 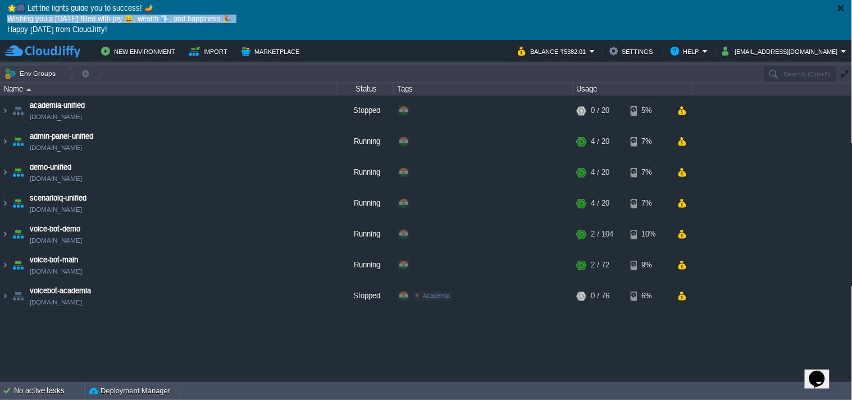 What do you see at coordinates (54, 260) in the screenshot?
I see `span: voice-bot-main` at bounding box center [54, 260].